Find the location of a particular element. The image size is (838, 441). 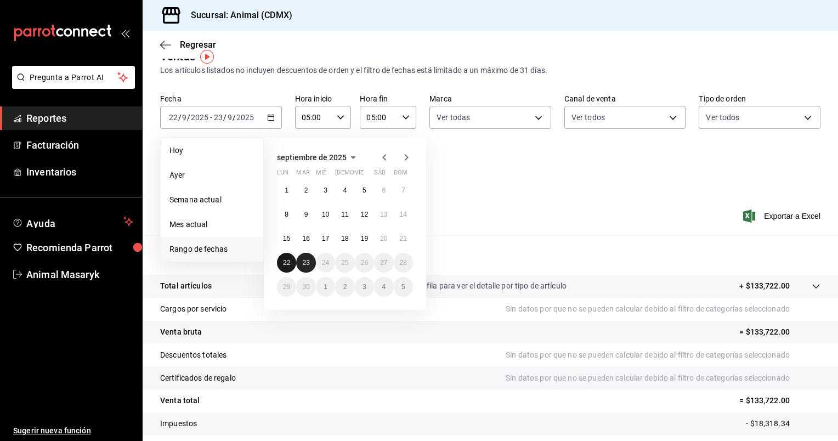

abbr: 4 de septiembre de 2025 is located at coordinates (345, 190).